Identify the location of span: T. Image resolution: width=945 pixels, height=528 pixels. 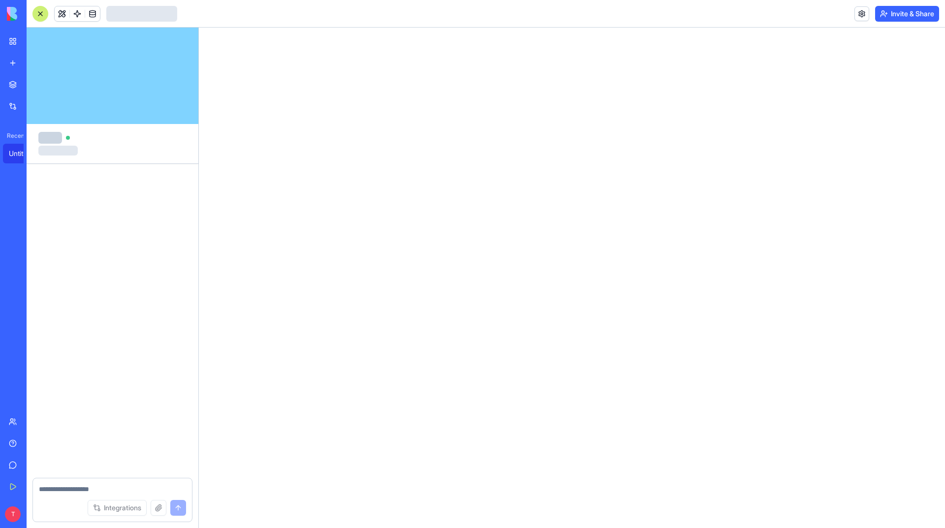
(13, 514).